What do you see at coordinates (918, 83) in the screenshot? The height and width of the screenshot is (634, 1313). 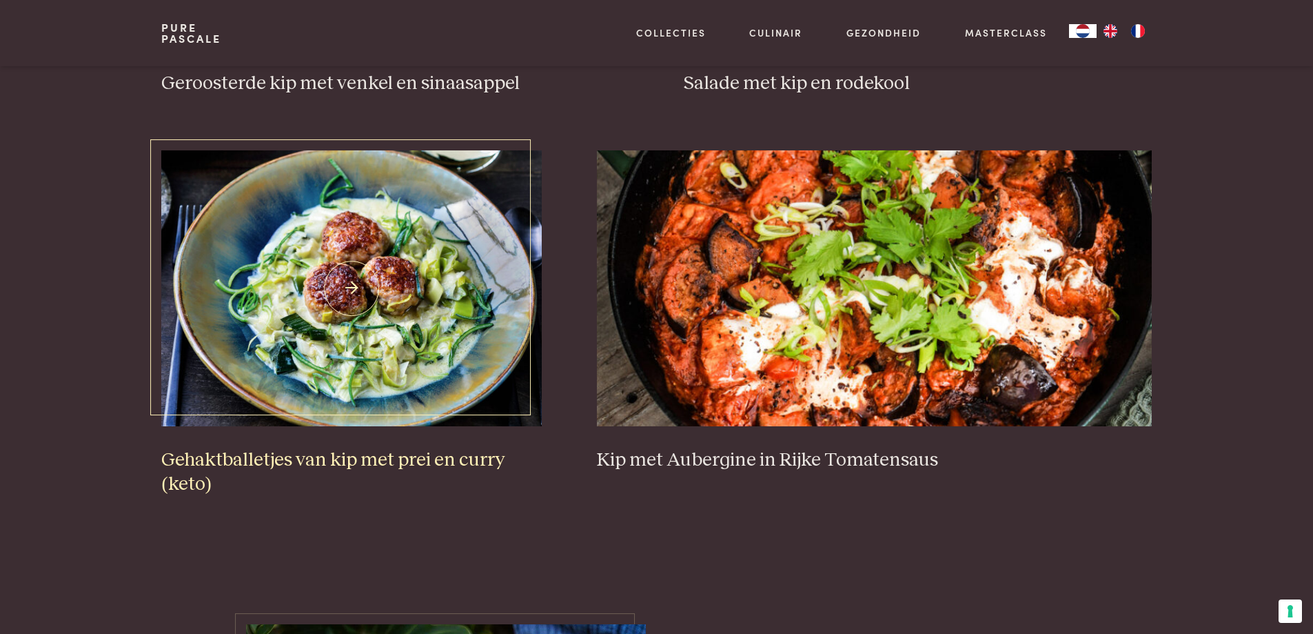 I see `h3: Salade met kip en rodekool` at bounding box center [918, 83].